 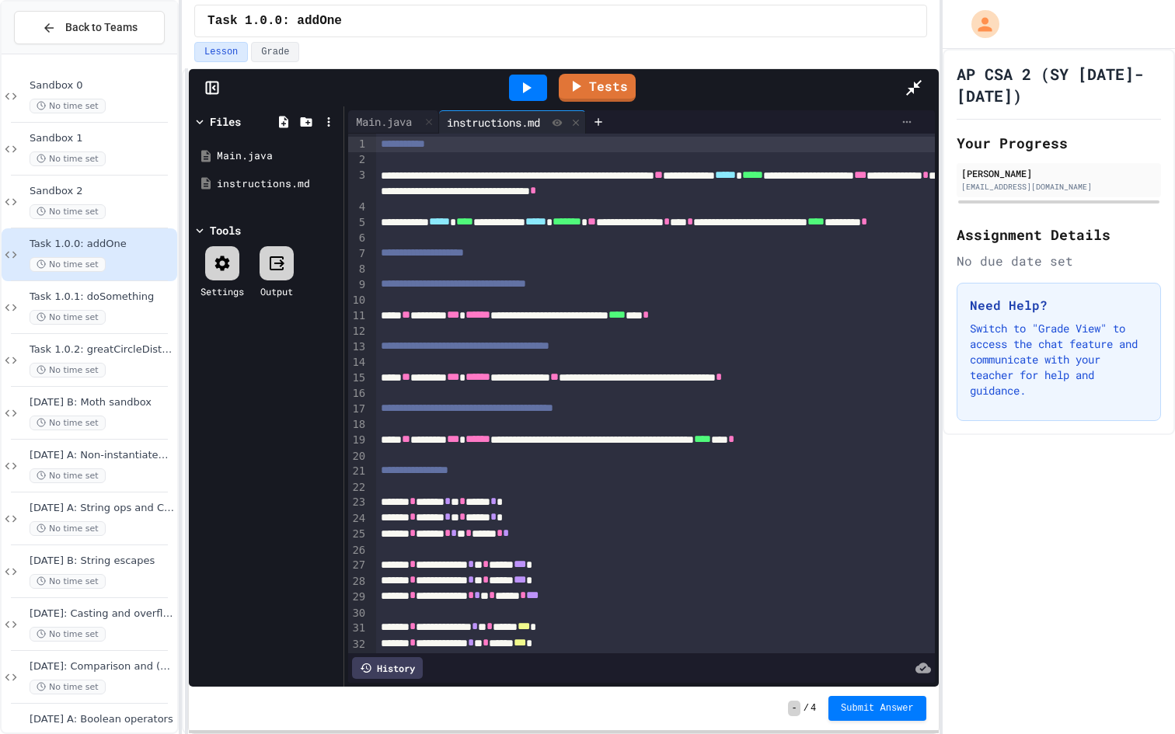 I want to click on span: Sandbox 2, so click(x=102, y=191).